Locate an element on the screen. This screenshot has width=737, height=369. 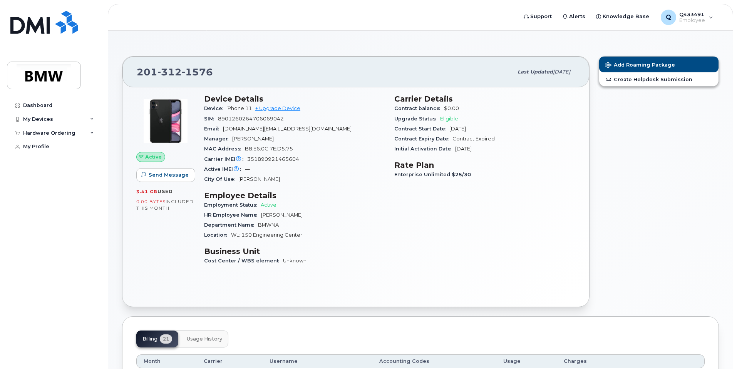
span: Contract Start Date is located at coordinates (422, 129).